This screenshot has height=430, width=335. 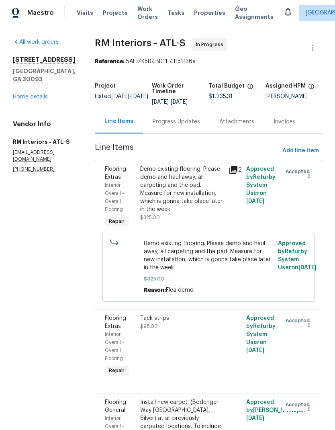 I want to click on h5: Work Order Timeline, so click(x=180, y=89).